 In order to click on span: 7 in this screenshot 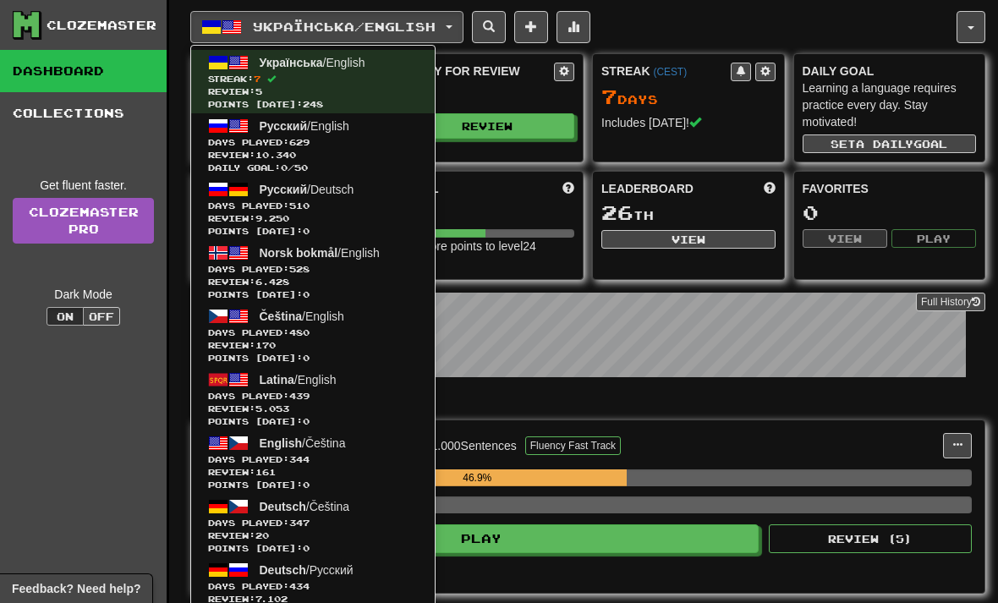, I will do `click(257, 79)`.